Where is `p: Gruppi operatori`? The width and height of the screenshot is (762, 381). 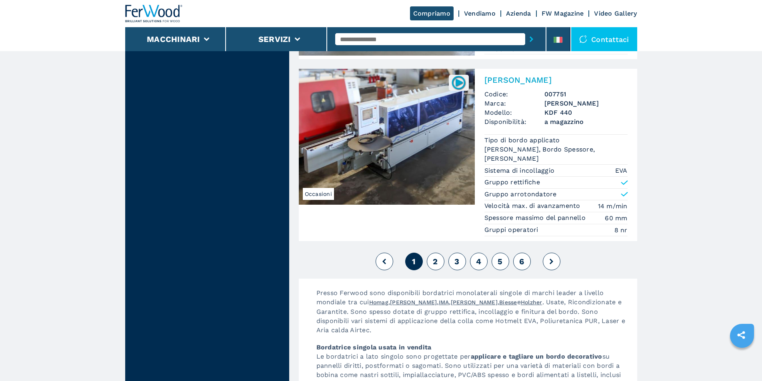 p: Gruppi operatori is located at coordinates (513, 230).